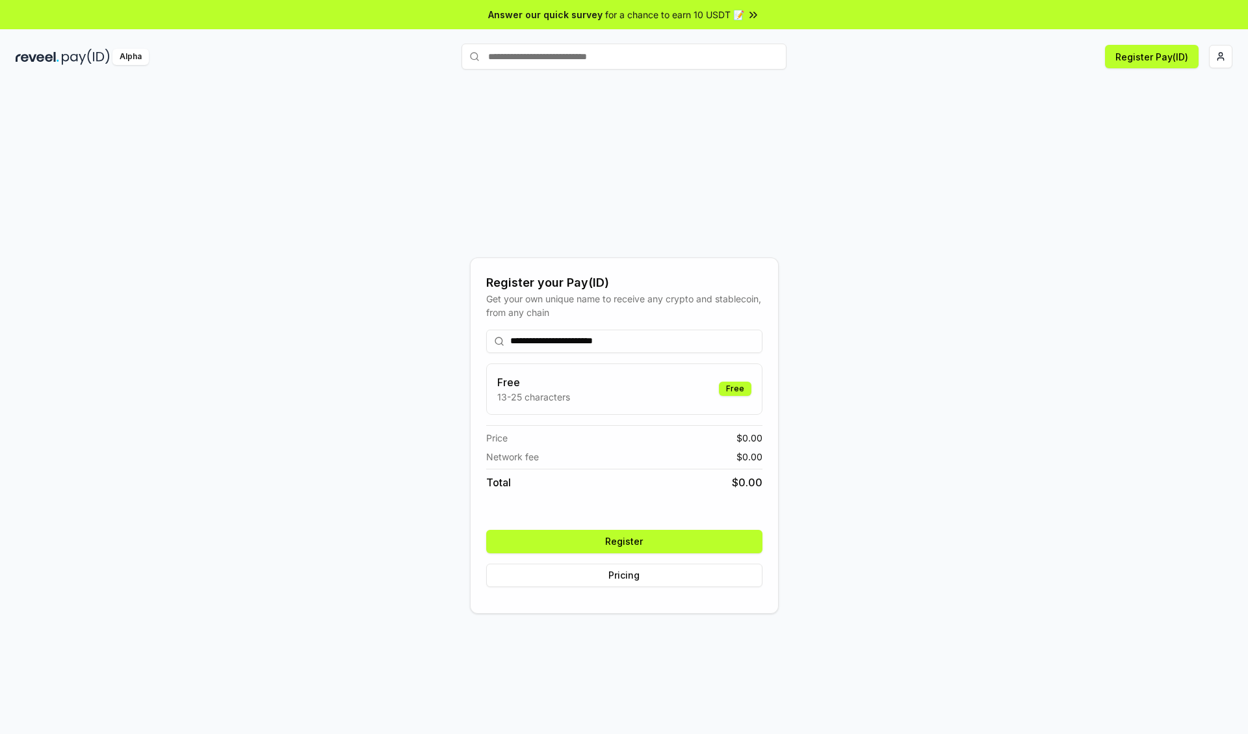  I want to click on button: Register Pay(ID), so click(1152, 57).